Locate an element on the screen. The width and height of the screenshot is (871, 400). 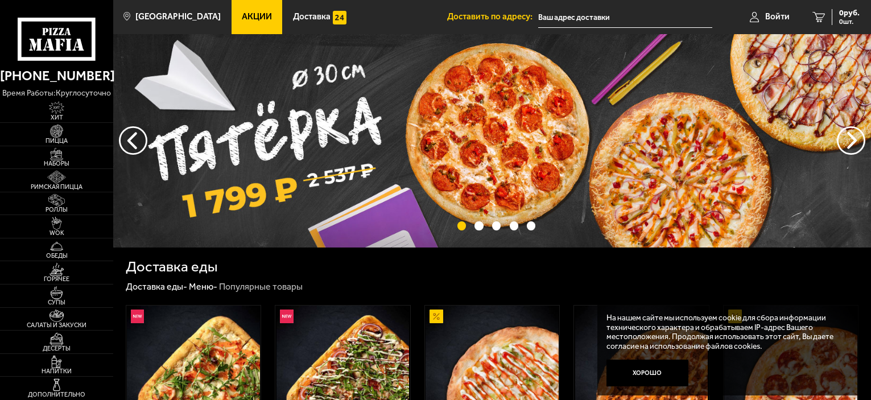
div: Популярные товары is located at coordinates (261, 287).